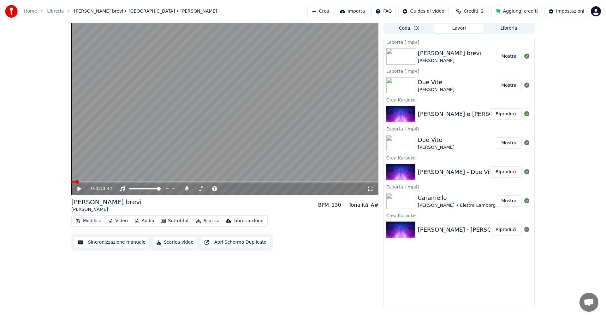  What do you see at coordinates (459, 28) in the screenshot?
I see `button: Lavori` at bounding box center [459, 28].